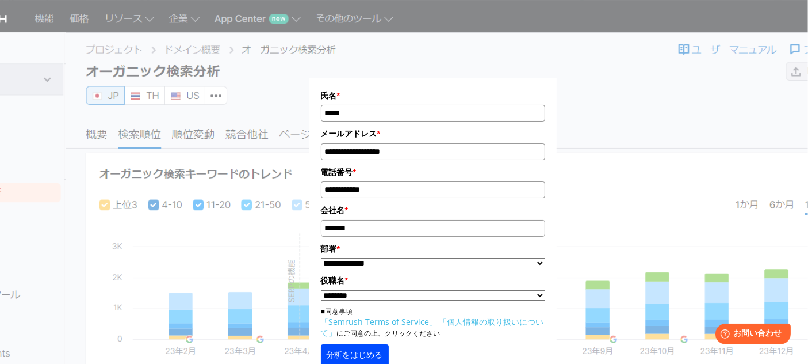 This screenshot has width=808, height=364. What do you see at coordinates (433, 133) in the screenshot?
I see `label: メールアドレス` at bounding box center [433, 133].